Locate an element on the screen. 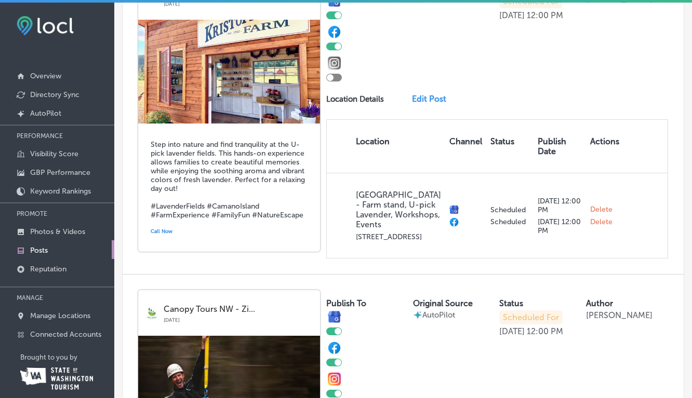  img: Washington Tourism is located at coordinates (57, 379).